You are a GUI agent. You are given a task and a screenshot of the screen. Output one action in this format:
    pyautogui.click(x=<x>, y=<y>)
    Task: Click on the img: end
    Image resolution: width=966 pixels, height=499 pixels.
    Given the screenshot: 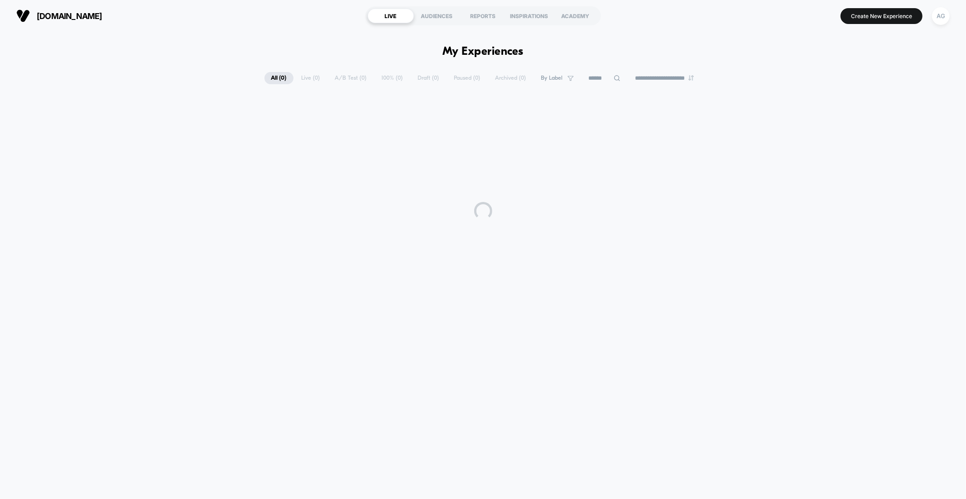 What is the action you would take?
    pyautogui.click(x=691, y=78)
    